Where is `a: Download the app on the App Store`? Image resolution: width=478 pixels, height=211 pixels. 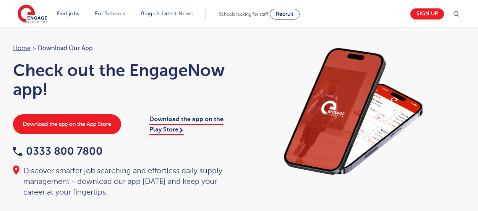 a: Download the app on the App Store is located at coordinates (67, 124).